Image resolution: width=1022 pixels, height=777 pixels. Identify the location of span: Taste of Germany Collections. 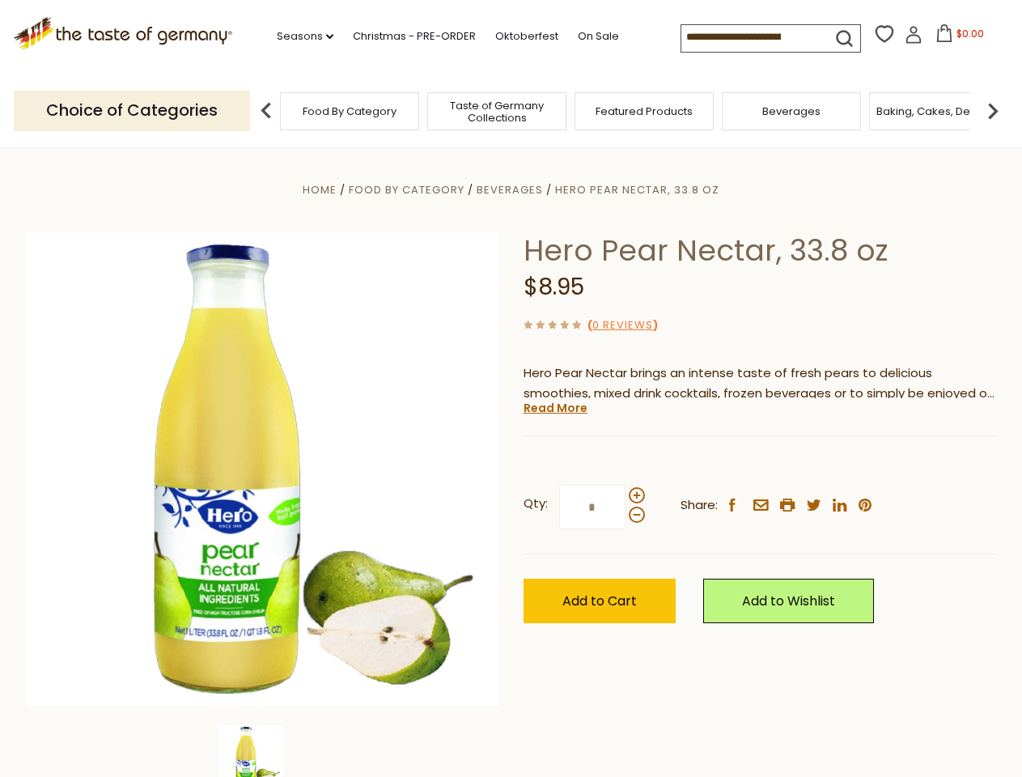
(497, 112).